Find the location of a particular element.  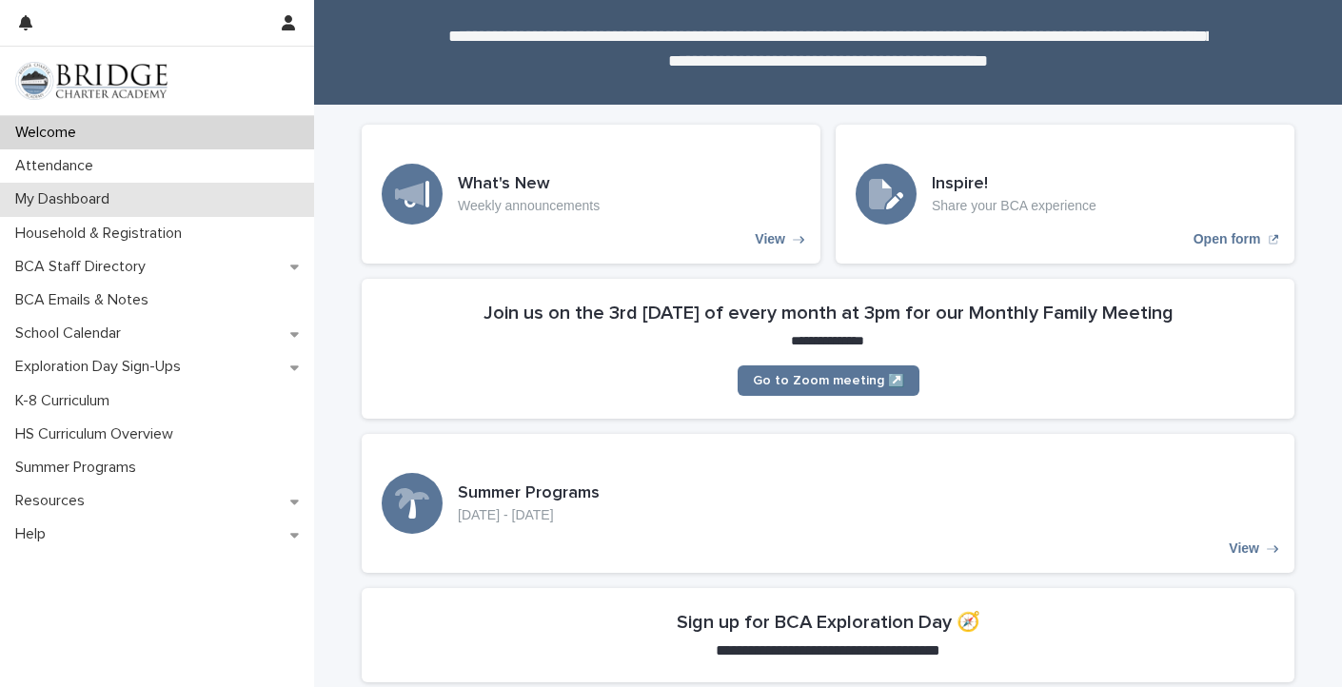

h3: Inspire! is located at coordinates (1014, 185).